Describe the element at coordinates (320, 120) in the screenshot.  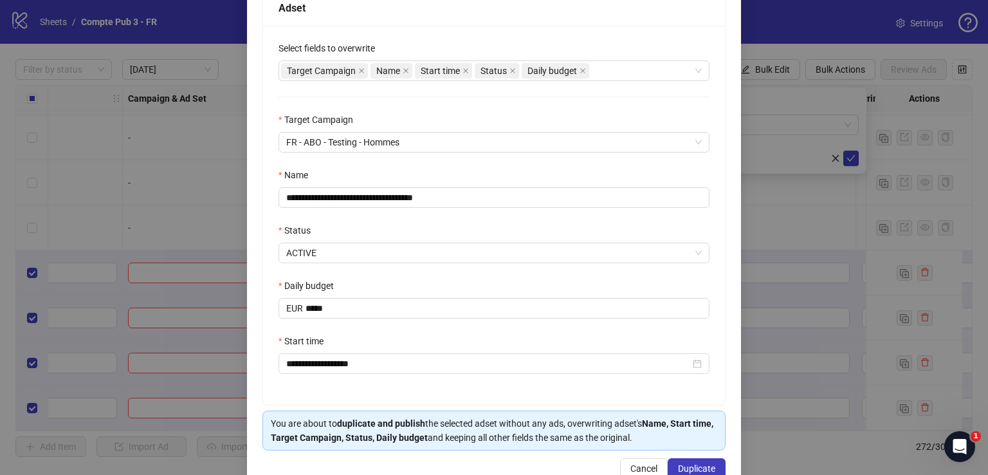
I see `label: Target Campaign` at that location.